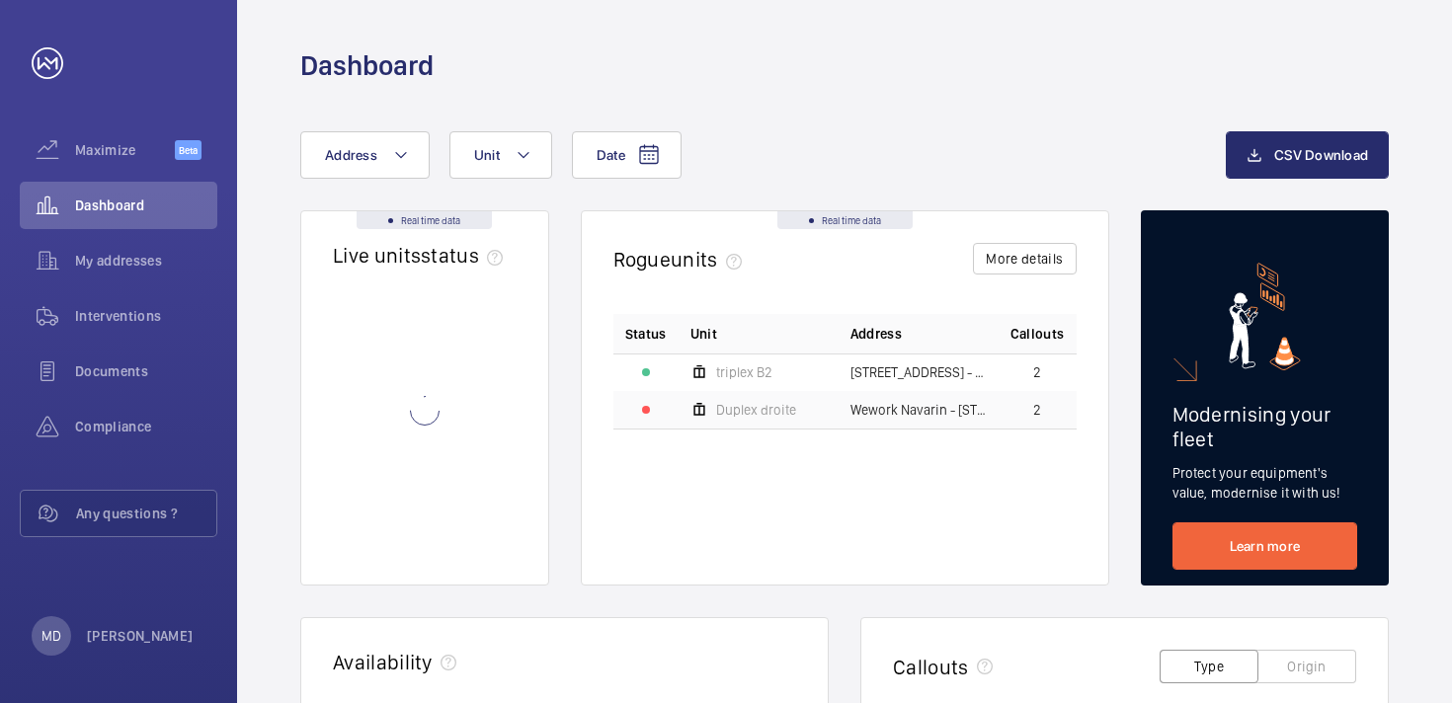  I want to click on span: Dashboard, so click(146, 206).